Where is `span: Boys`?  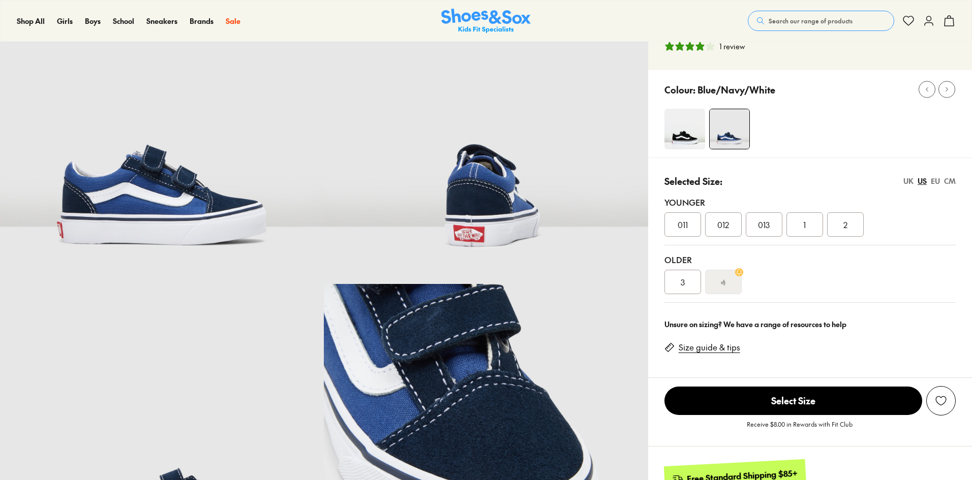
span: Boys is located at coordinates (92, 21).